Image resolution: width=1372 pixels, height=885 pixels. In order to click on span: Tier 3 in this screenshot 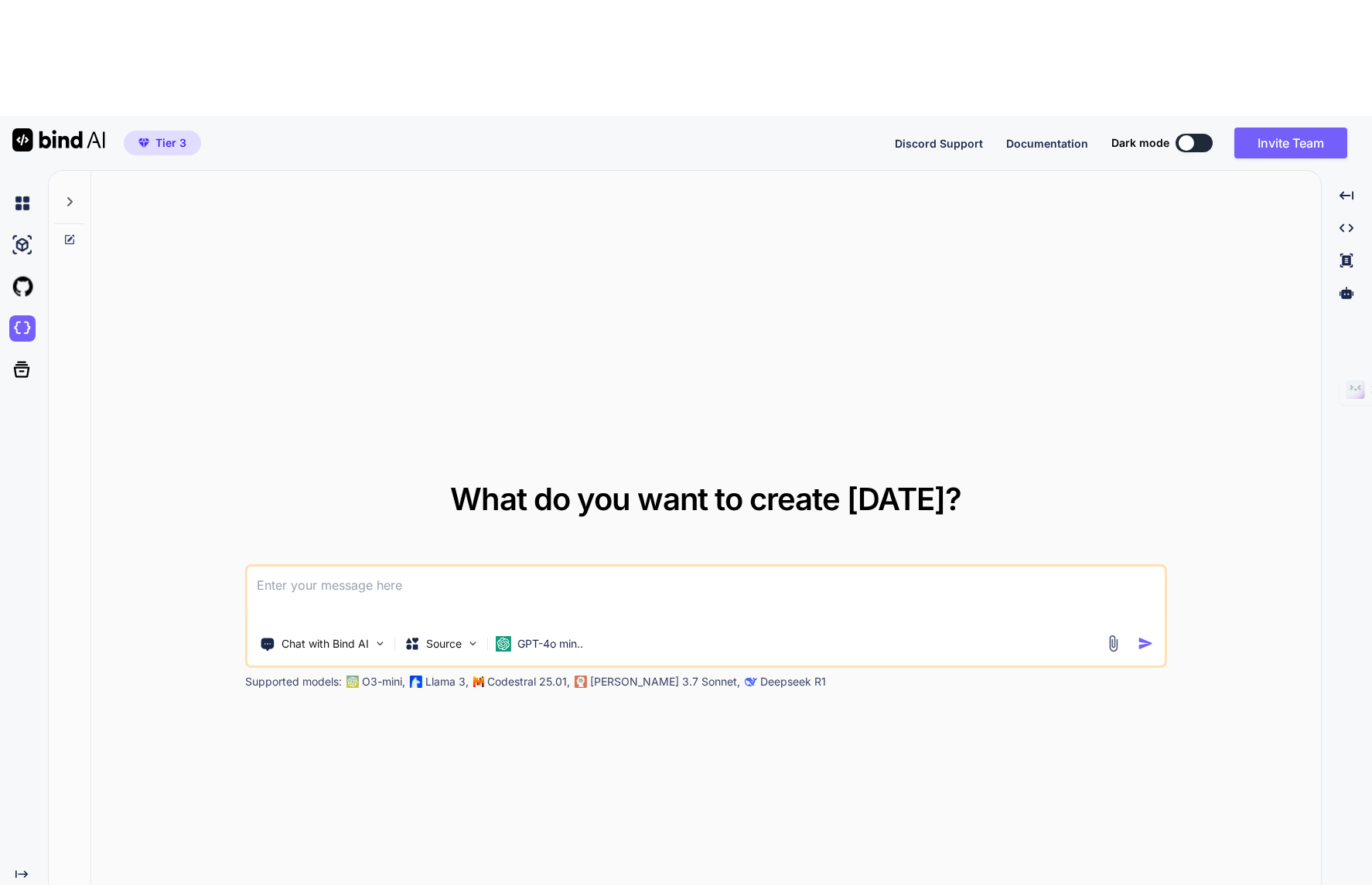, I will do `click(171, 143)`.